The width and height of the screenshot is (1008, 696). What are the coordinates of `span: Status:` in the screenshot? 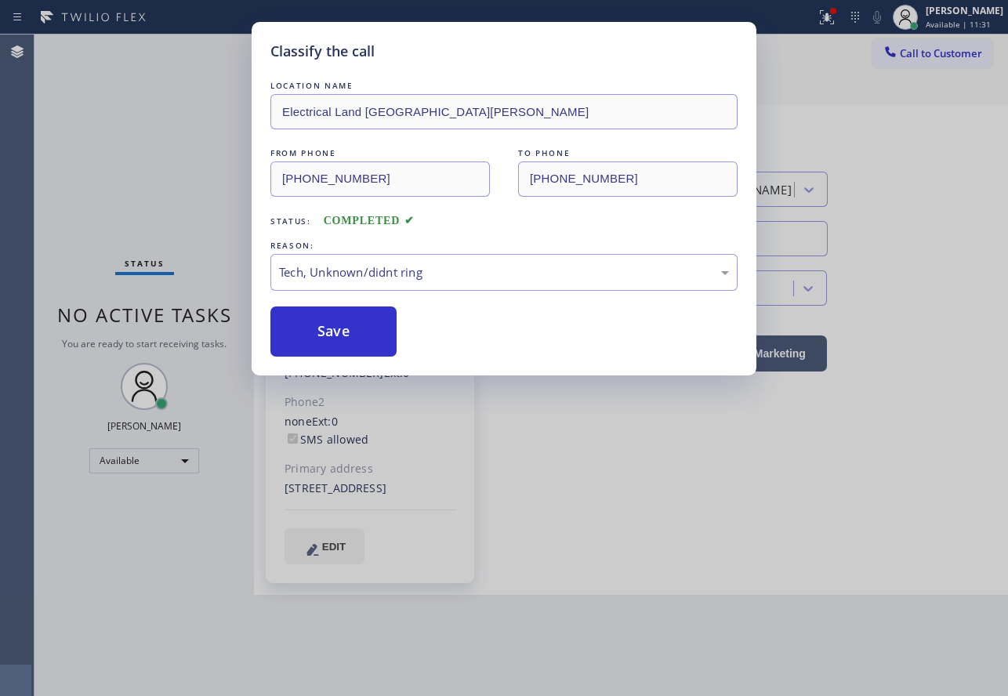 It's located at (291, 221).